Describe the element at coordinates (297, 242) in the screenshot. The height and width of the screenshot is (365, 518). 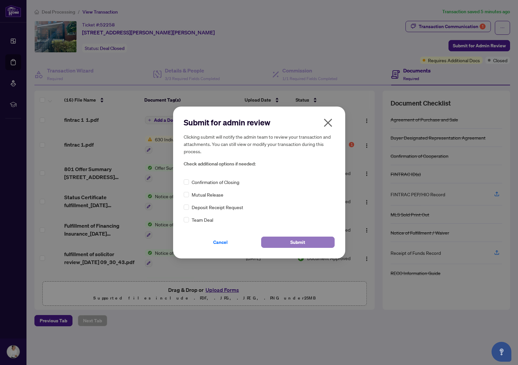
I see `span: Submit` at that location.